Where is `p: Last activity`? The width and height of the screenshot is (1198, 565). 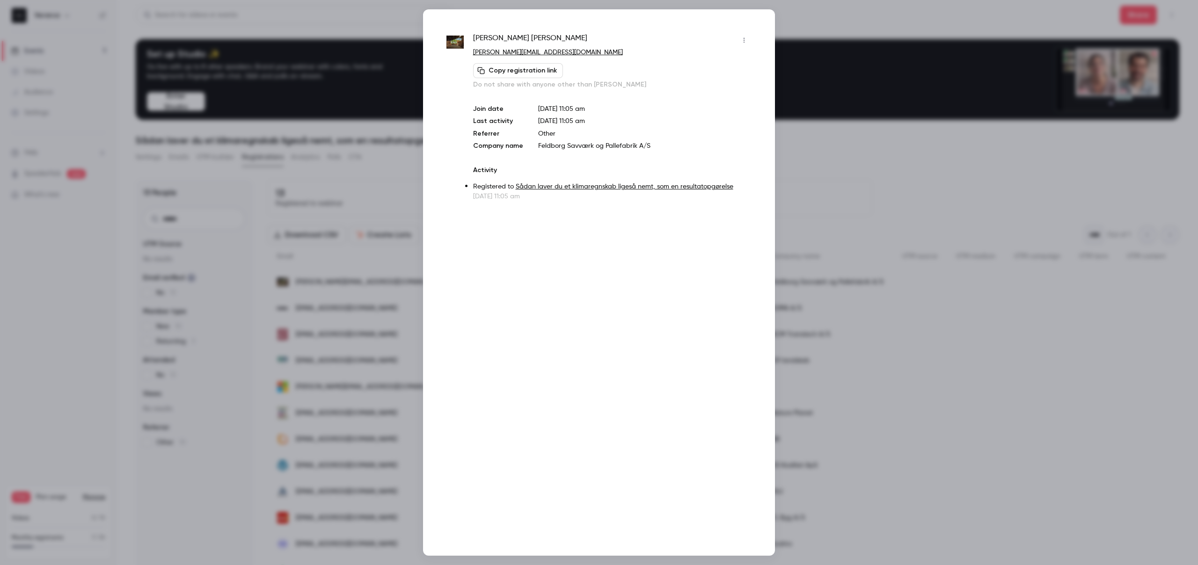
p: Last activity is located at coordinates (498, 121).